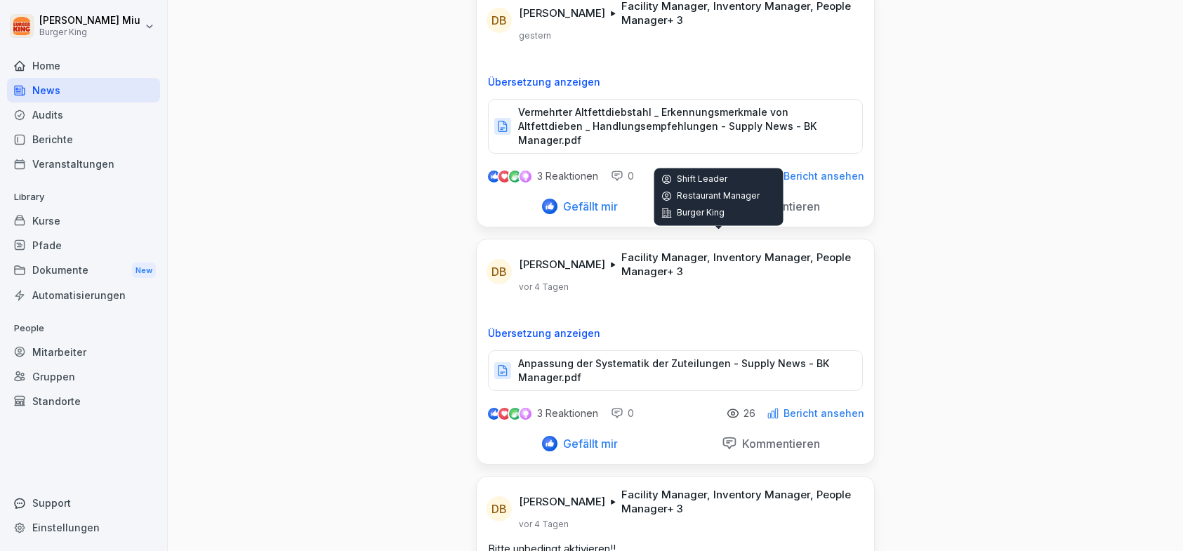 Image resolution: width=1183 pixels, height=551 pixels. What do you see at coordinates (84, 65) in the screenshot?
I see `a: Home` at bounding box center [84, 65].